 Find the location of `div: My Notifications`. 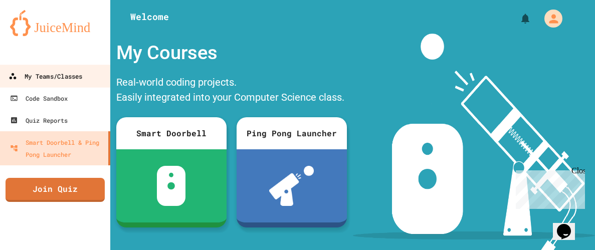

div: My Notifications is located at coordinates (517, 19).